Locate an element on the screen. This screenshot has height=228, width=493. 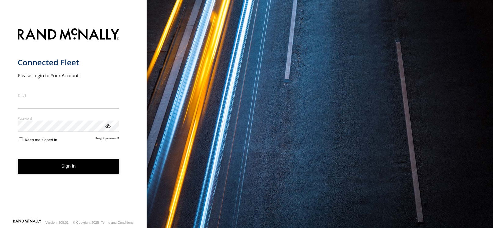
h1: Connected Fleet is located at coordinates (68, 62).